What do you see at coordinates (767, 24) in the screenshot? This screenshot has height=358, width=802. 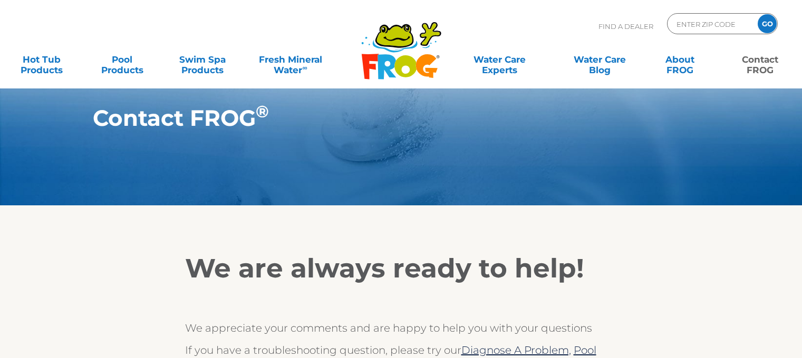 I see `input: GO` at bounding box center [767, 24].